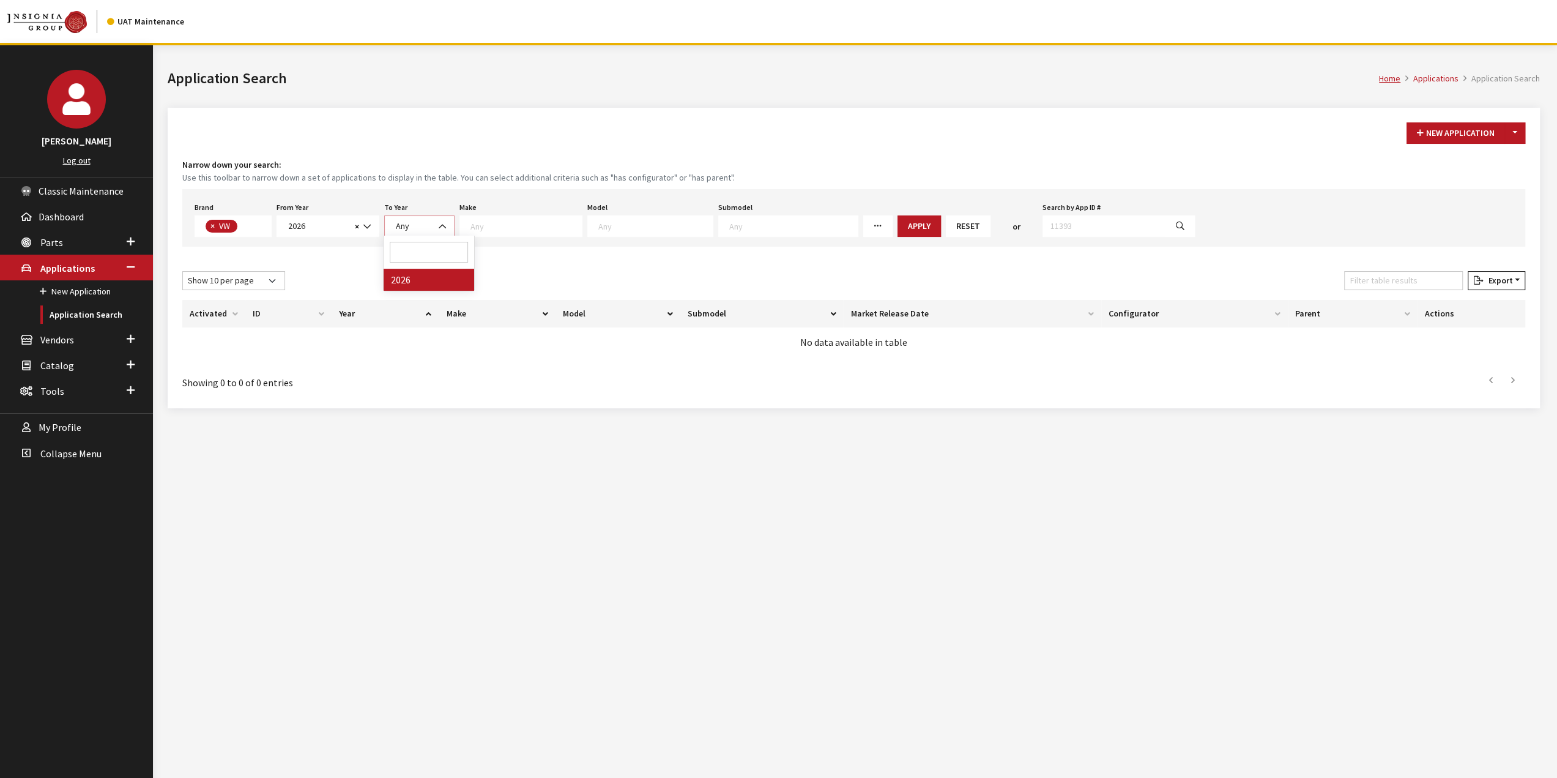 This screenshot has width=1557, height=778. I want to click on small: Use this toolbar to narrow down a set of applications to display in the table. You can select add..., so click(854, 177).